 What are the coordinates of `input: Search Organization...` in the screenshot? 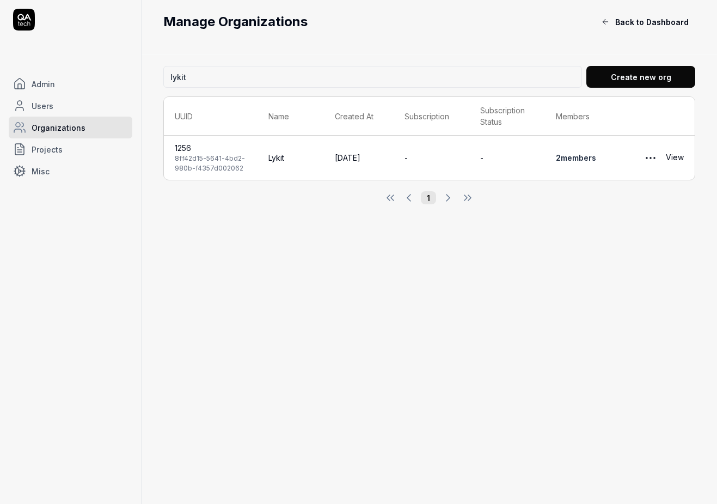 It's located at (373, 77).